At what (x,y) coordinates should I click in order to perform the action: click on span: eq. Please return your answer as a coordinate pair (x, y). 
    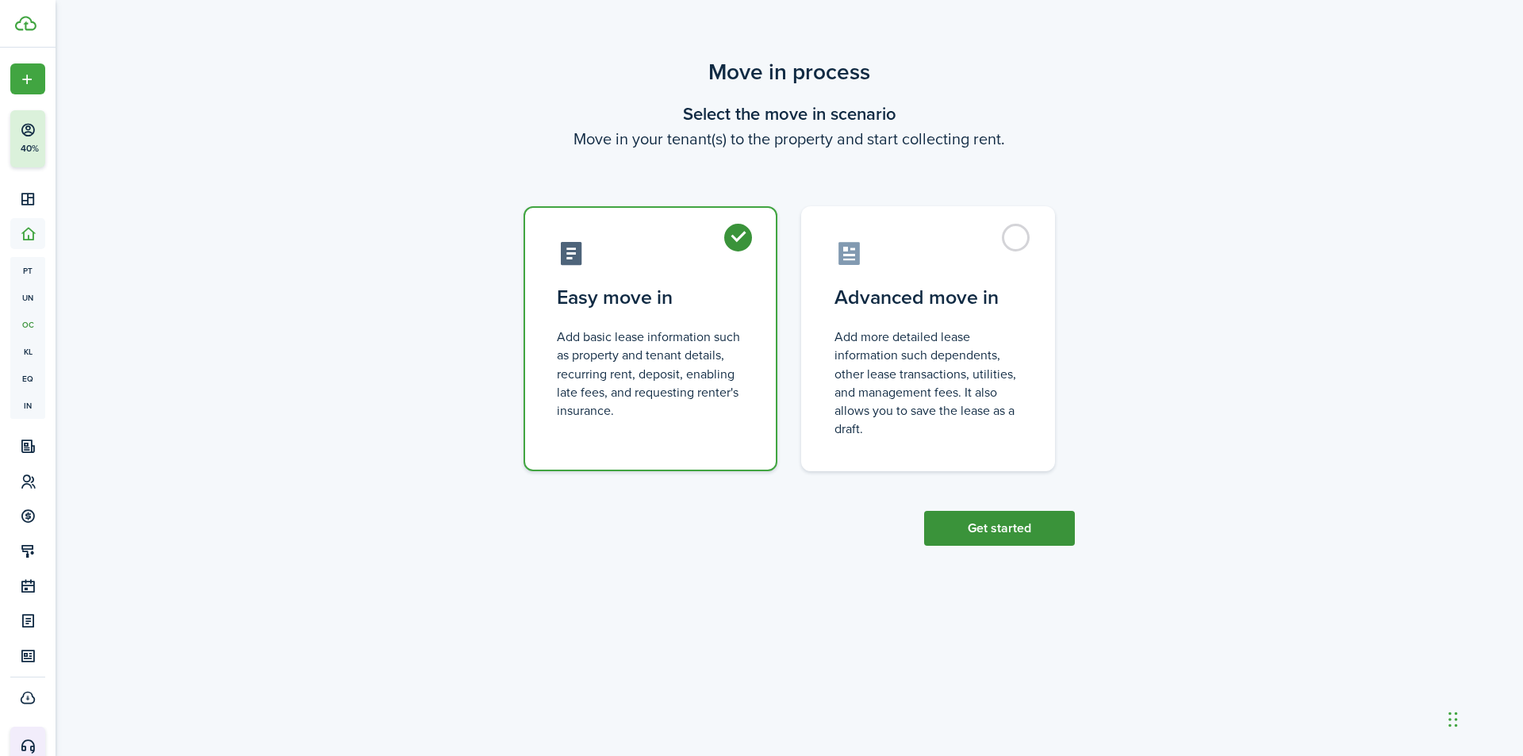
    Looking at the image, I should click on (28, 378).